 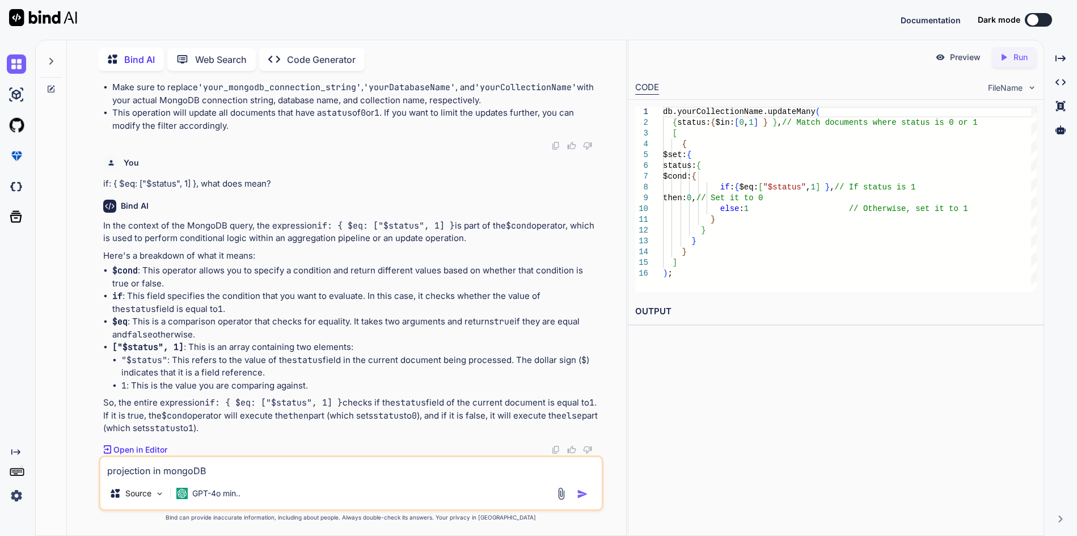 I want to click on p: Code Generator, so click(x=321, y=60).